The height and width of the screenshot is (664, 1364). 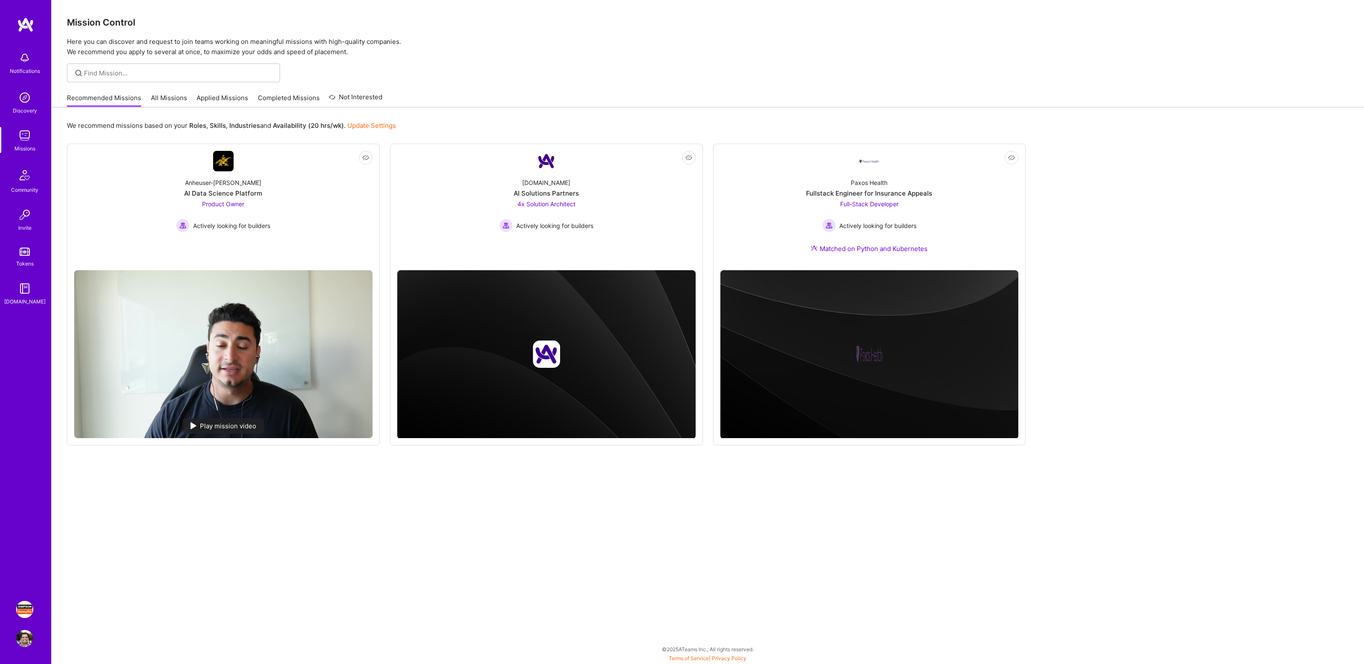 I want to click on b: Roles, so click(x=198, y=125).